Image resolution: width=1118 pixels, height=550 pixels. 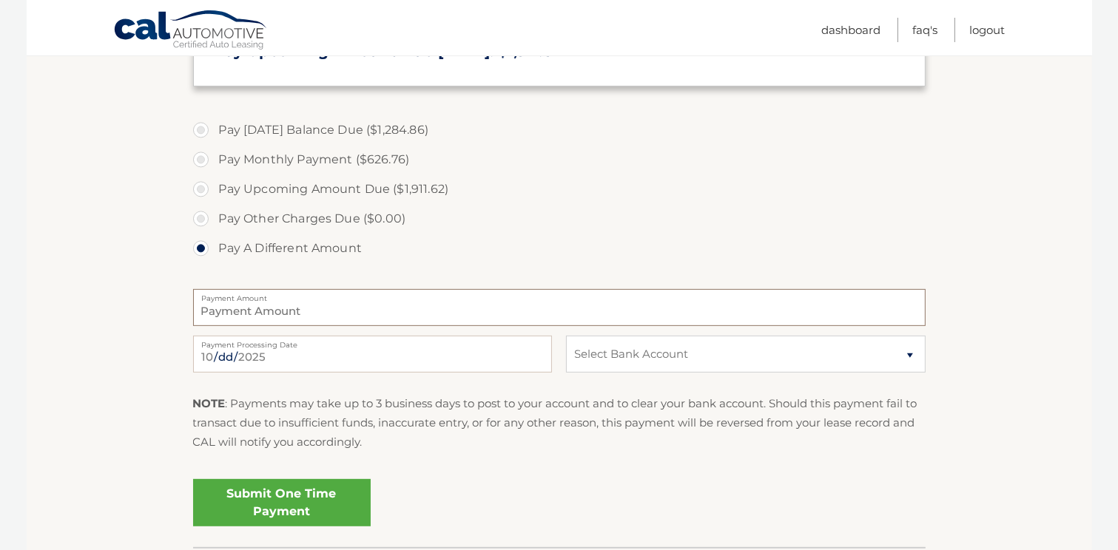 What do you see at coordinates (372, 354) in the screenshot?
I see `input: Payment Date` at bounding box center [372, 354].